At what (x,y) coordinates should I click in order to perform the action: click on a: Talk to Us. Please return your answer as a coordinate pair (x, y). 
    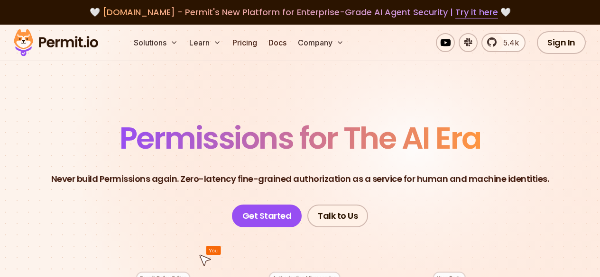
    Looking at the image, I should click on (338, 216).